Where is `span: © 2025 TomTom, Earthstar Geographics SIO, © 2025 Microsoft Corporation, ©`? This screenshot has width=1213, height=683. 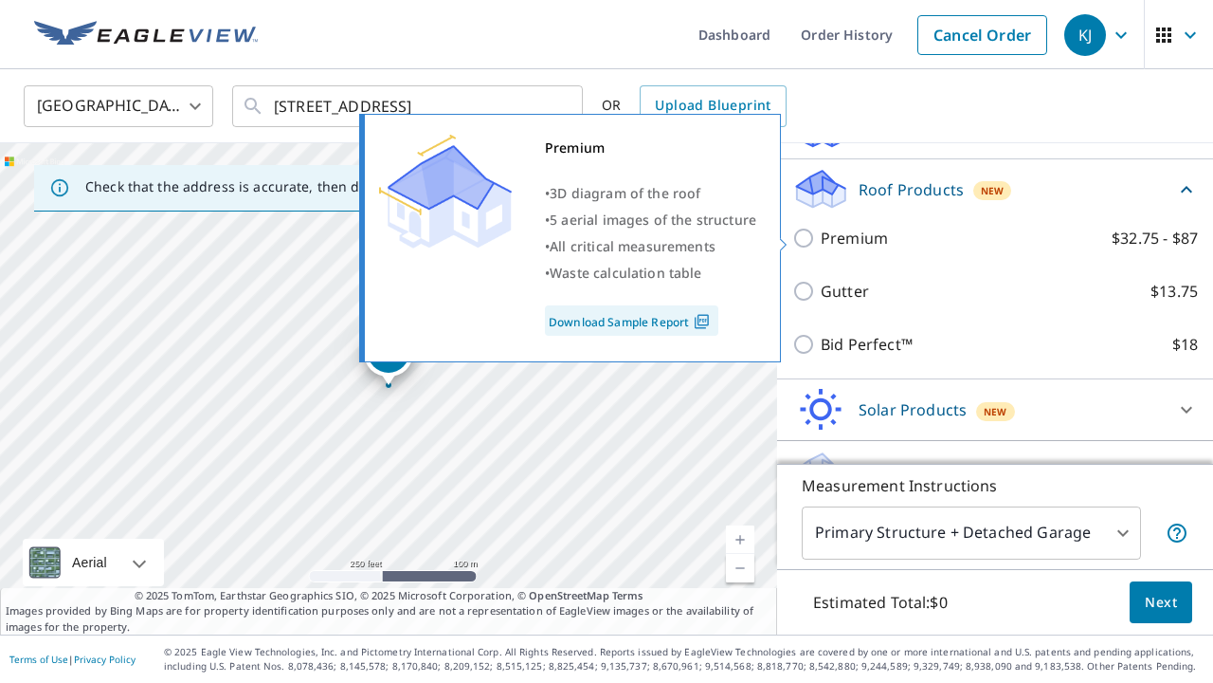 span: © 2025 TomTom, Earthstar Geographics SIO, © 2025 Microsoft Corporation, © is located at coordinates (389, 595).